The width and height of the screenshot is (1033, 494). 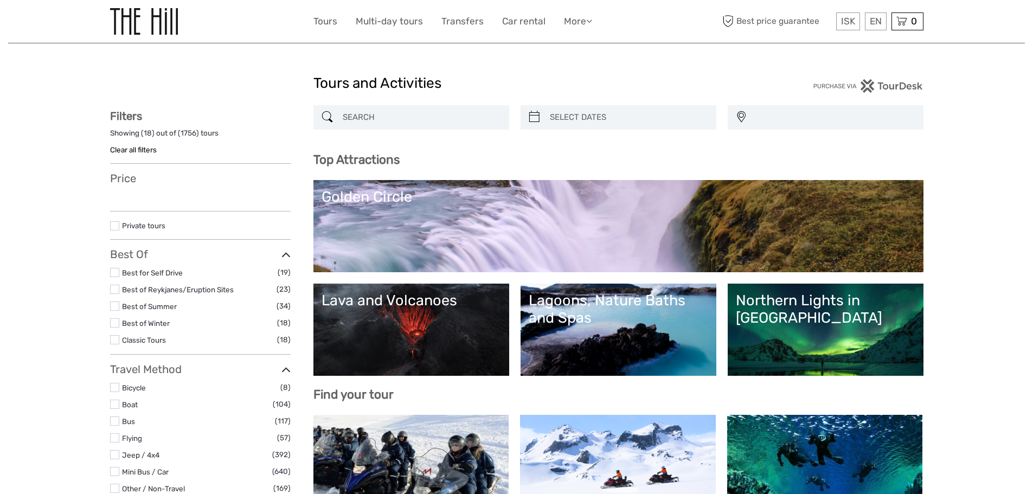 What do you see at coordinates (200, 136) in the screenshot?
I see `div: Showing ( ) out of ( ) tours` at bounding box center [200, 136].